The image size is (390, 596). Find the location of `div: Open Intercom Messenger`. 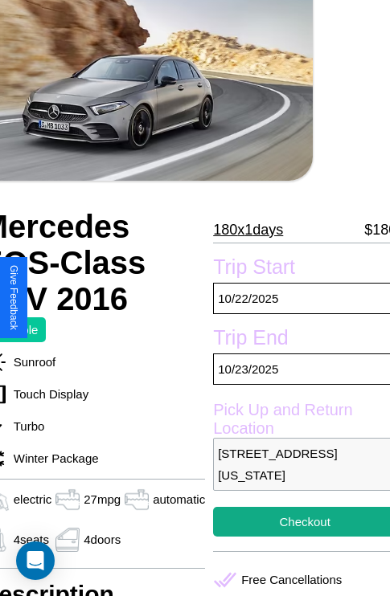

div: Open Intercom Messenger is located at coordinates (35, 561).